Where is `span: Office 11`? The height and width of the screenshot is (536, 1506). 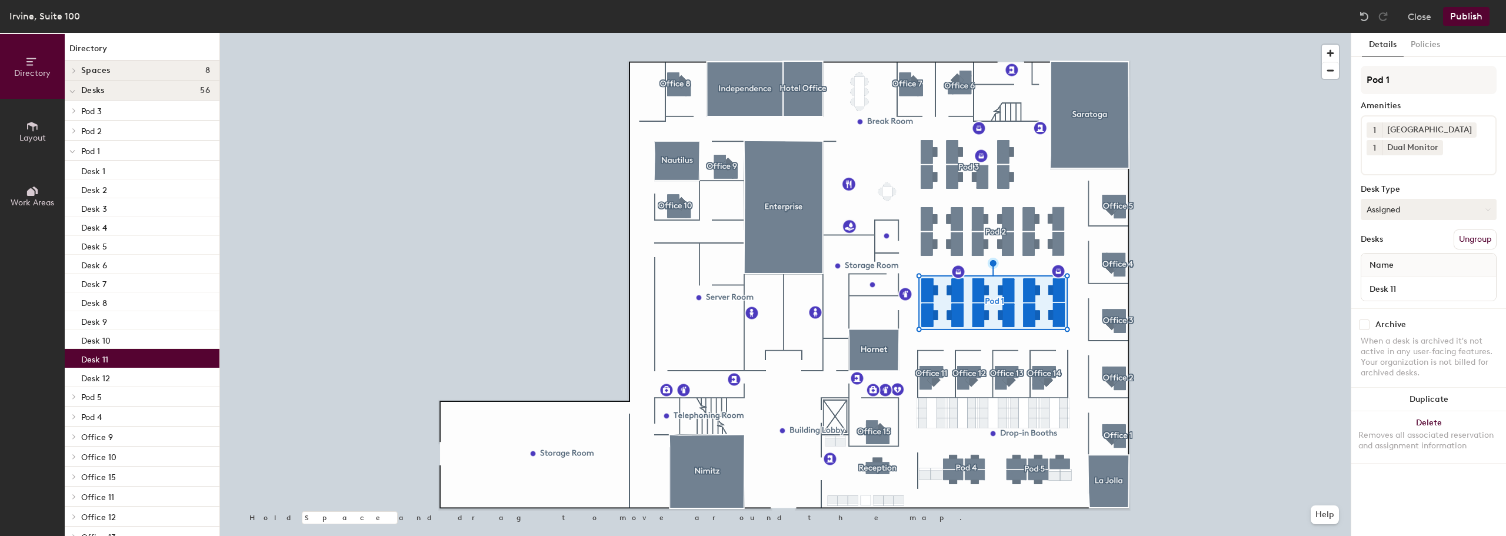 span: Office 11 is located at coordinates (98, 497).